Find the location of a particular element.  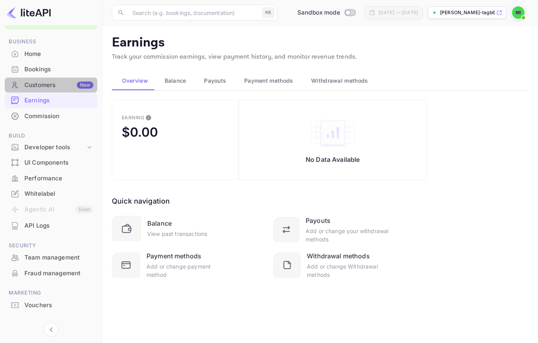

div: ⌘K is located at coordinates (268, 13).